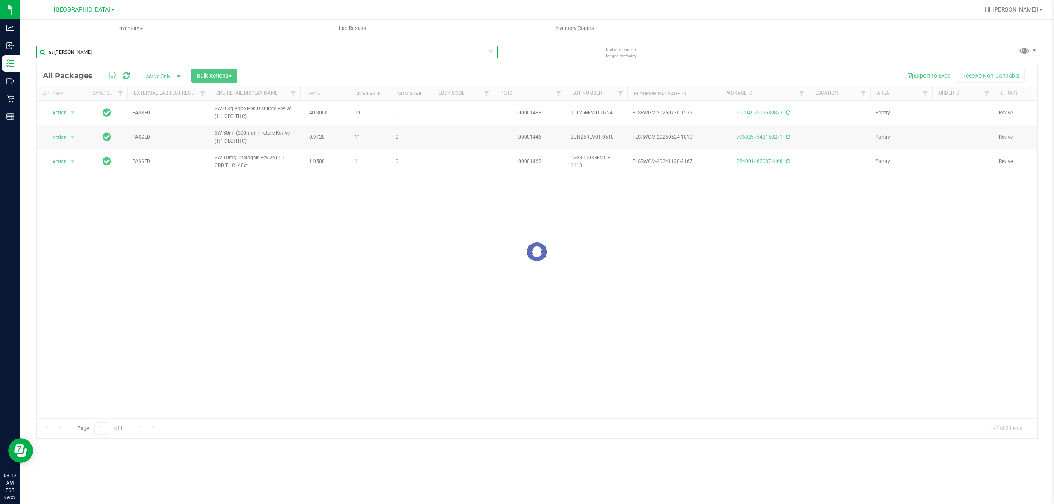 The width and height of the screenshot is (1054, 504). I want to click on p: 08:12 AM EDT, so click(10, 483).